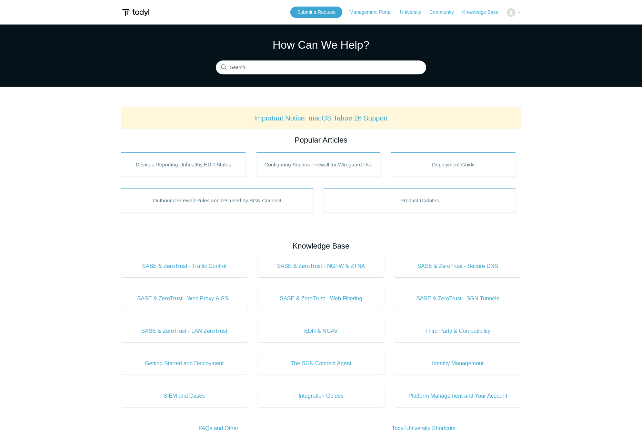 Image resolution: width=642 pixels, height=435 pixels. Describe the element at coordinates (184, 396) in the screenshot. I see `a: SIEM and Cases` at that location.